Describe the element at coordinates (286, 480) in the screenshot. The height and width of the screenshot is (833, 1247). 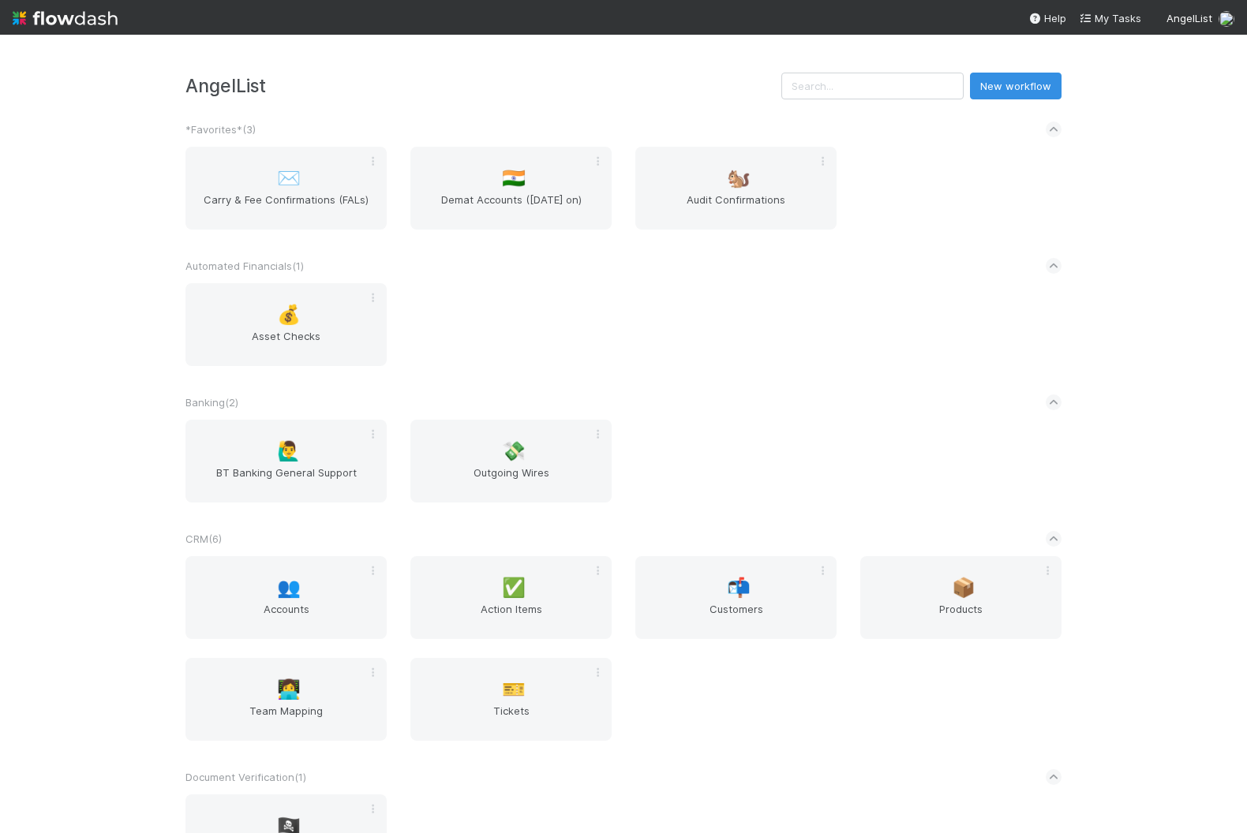
I see `span: BT Banking General Support` at that location.